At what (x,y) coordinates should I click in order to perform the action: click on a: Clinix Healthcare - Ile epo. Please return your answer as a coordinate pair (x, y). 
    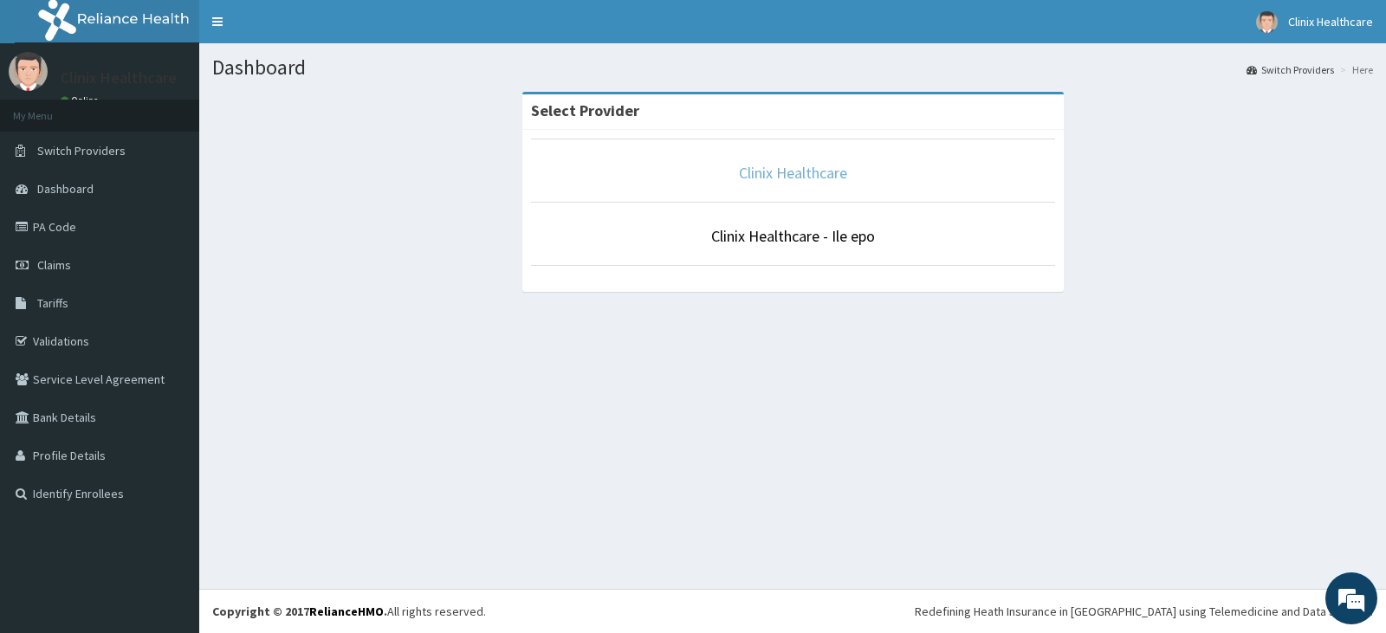
    Looking at the image, I should click on (793, 236).